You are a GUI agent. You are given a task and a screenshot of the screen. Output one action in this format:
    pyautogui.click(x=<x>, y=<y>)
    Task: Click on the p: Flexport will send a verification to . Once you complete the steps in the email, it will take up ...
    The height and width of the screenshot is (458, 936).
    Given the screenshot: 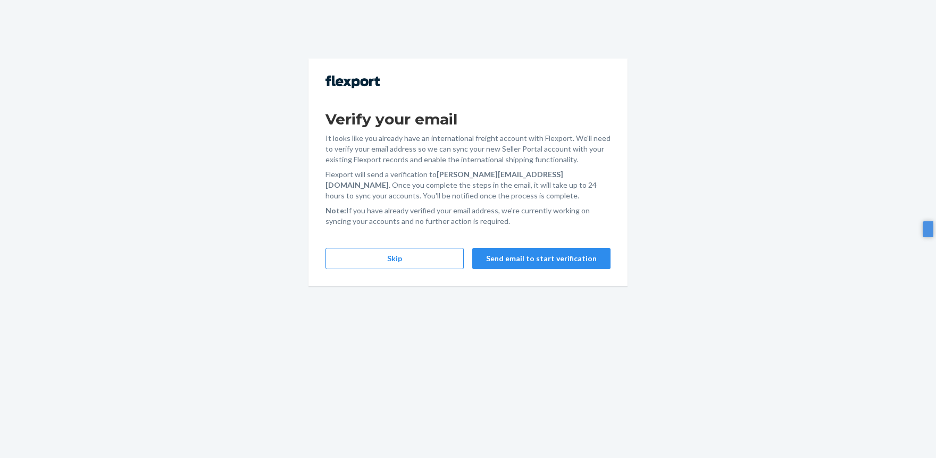 What is the action you would take?
    pyautogui.click(x=468, y=185)
    